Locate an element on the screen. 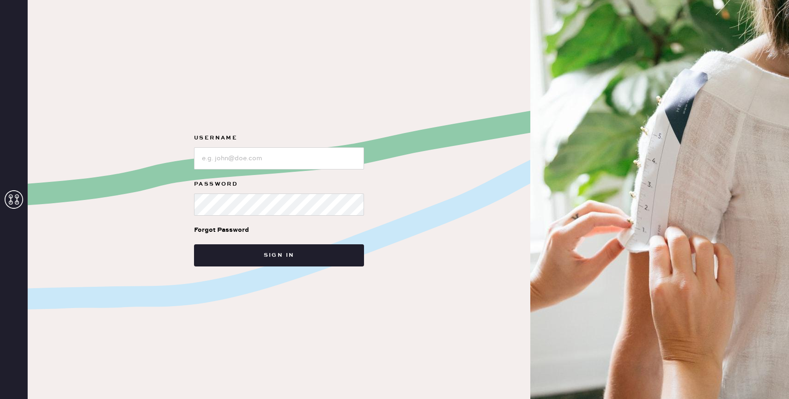 This screenshot has width=789, height=399. label: Password is located at coordinates (279, 184).